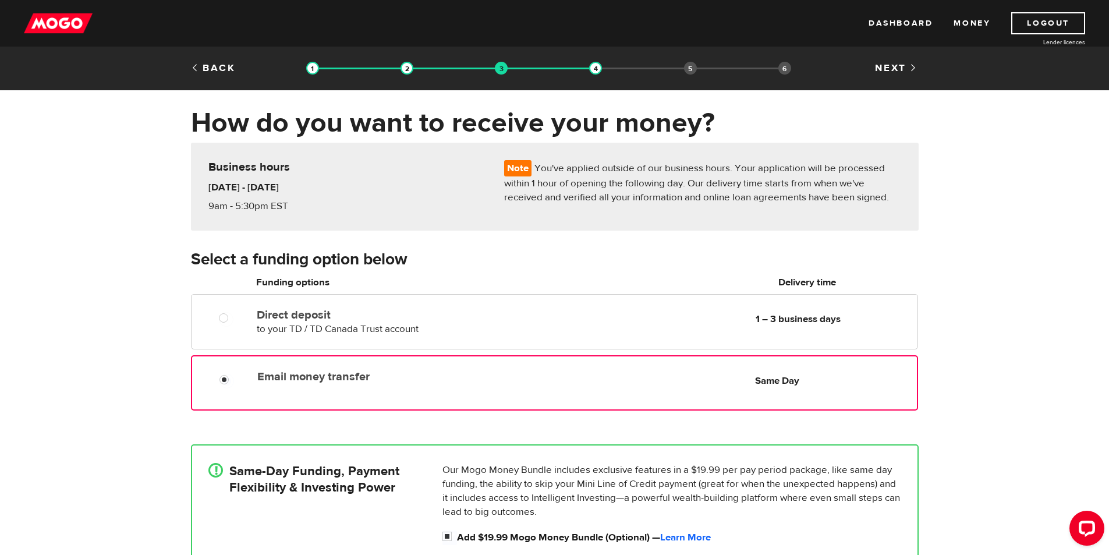 The height and width of the screenshot is (555, 1109). What do you see at coordinates (685, 537) in the screenshot?
I see `a: Learn More` at bounding box center [685, 537].